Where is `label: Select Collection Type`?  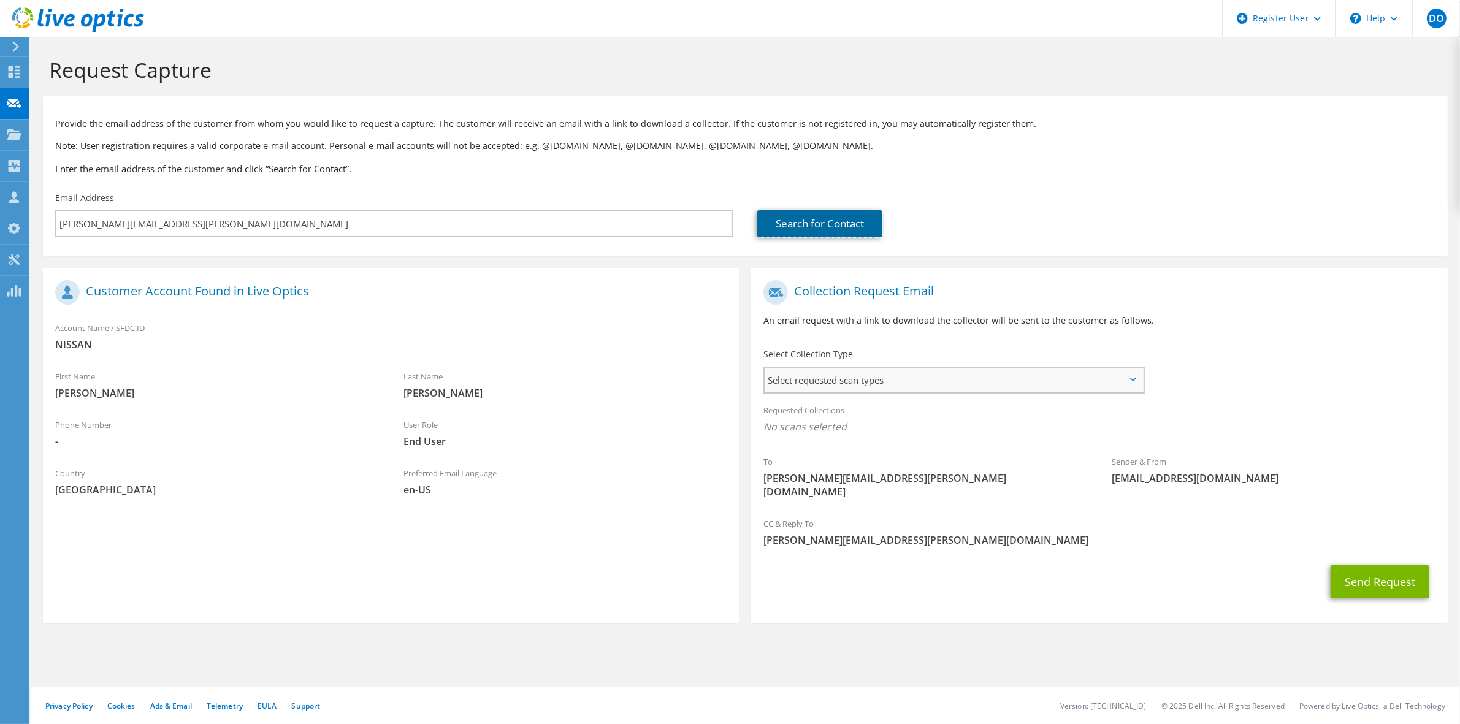 label: Select Collection Type is located at coordinates (808, 354).